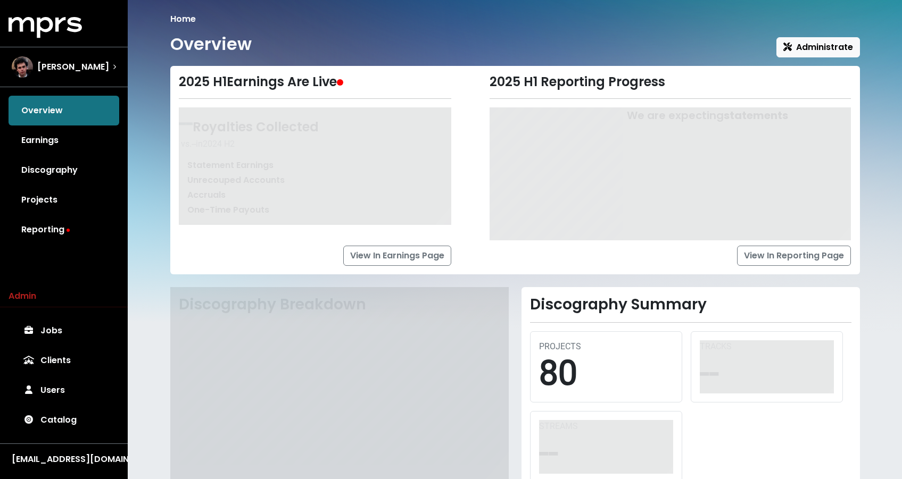  What do you see at coordinates (64, 170) in the screenshot?
I see `a: Discography` at bounding box center [64, 170].